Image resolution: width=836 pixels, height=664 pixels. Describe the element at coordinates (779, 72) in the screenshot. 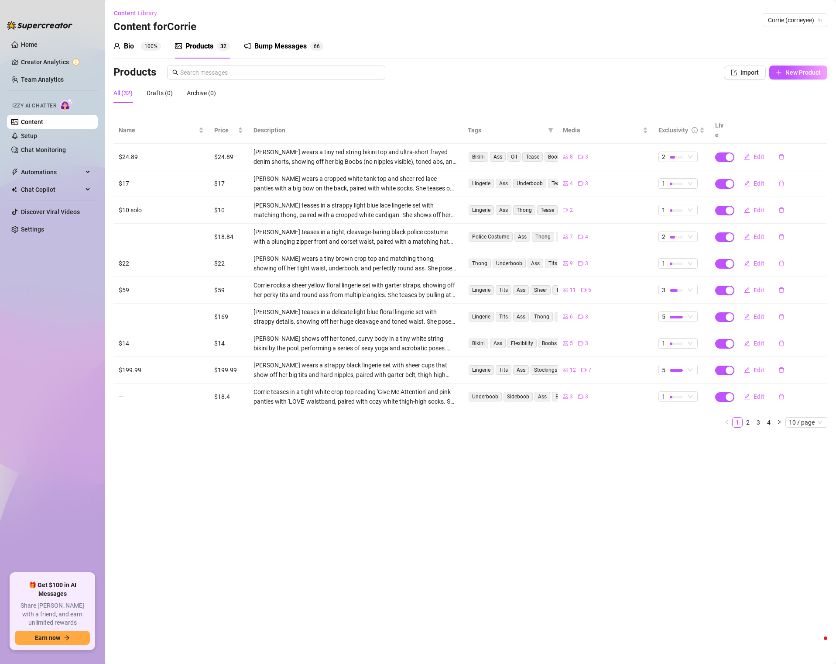

I see `span: plus` at that location.